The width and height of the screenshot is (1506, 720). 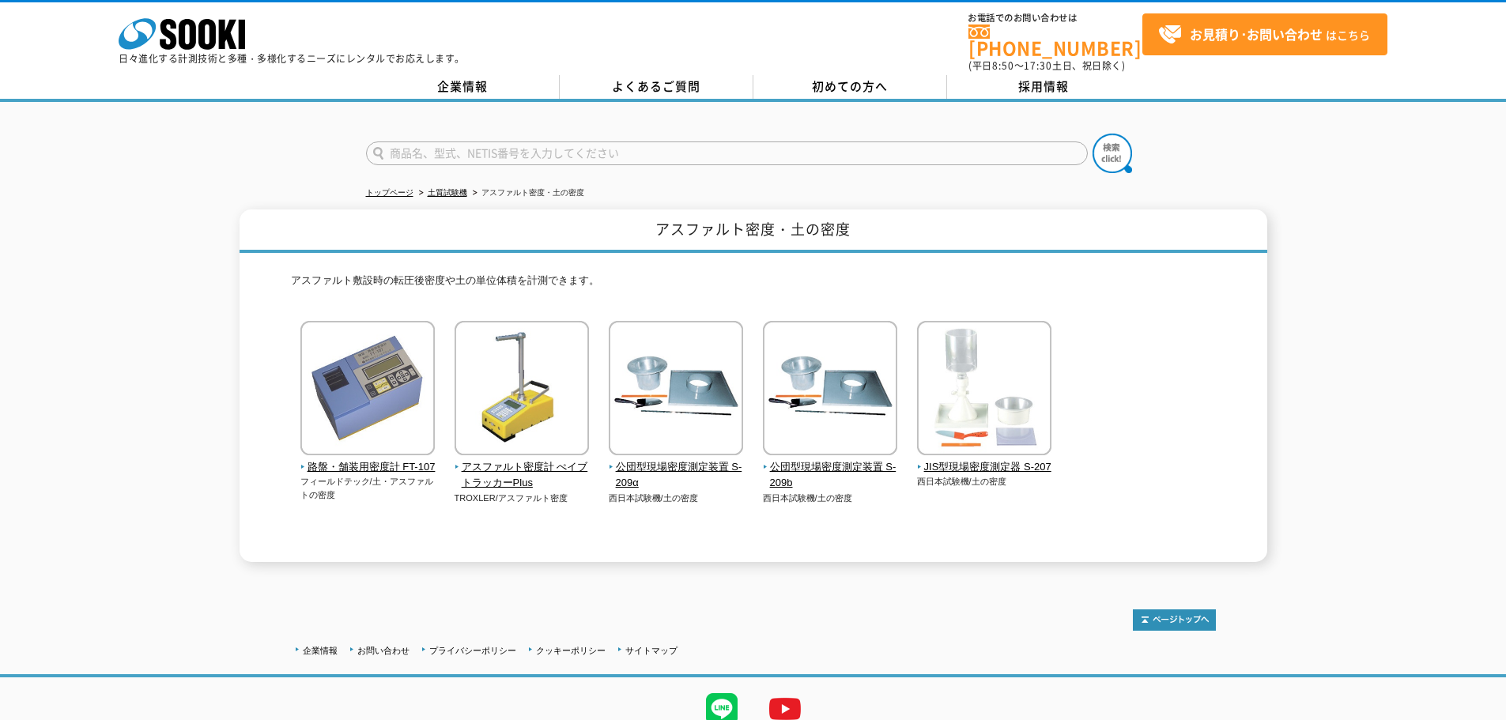 I want to click on a: 初めての方へ, so click(x=850, y=87).